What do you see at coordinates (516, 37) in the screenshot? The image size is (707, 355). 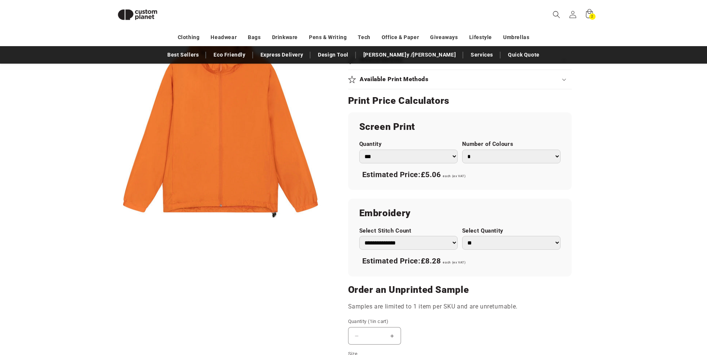 I see `a: Umbrellas` at bounding box center [516, 37].